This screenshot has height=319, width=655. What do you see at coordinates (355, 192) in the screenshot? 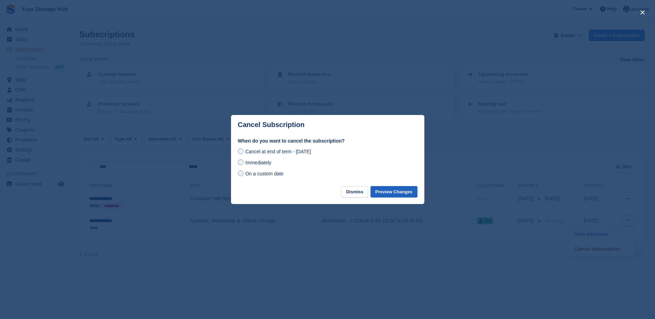
I see `button: Dismiss` at bounding box center [355, 192].